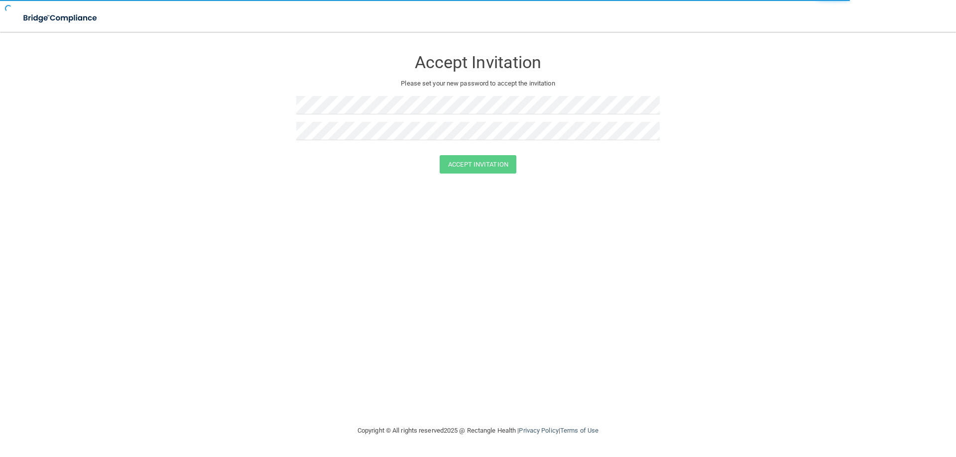  Describe the element at coordinates (478, 62) in the screenshot. I see `h3: Accept Invitation` at that location.